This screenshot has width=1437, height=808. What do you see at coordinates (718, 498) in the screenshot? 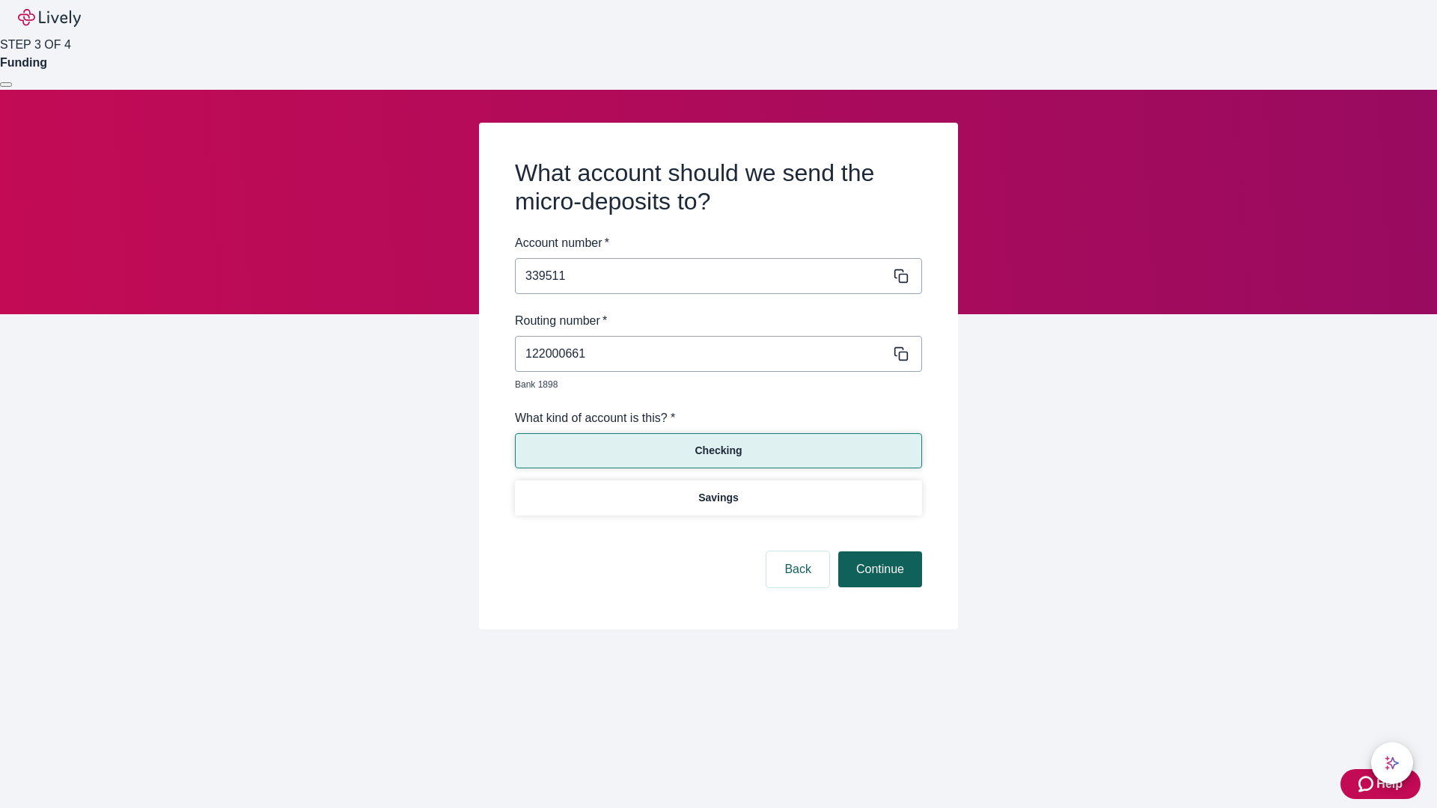
I see `p: Savings` at bounding box center [718, 498].